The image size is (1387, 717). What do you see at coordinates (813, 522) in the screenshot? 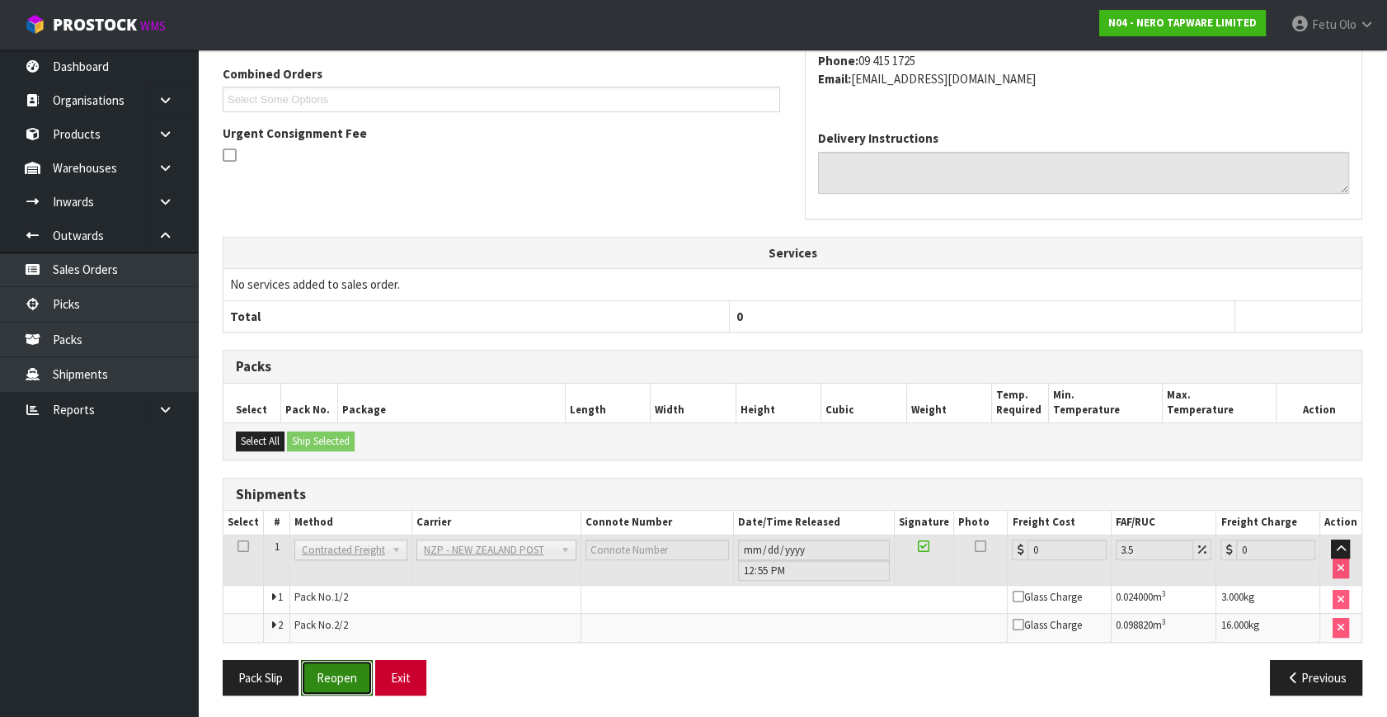
I see `th: Date/Time Released` at bounding box center [813, 522].